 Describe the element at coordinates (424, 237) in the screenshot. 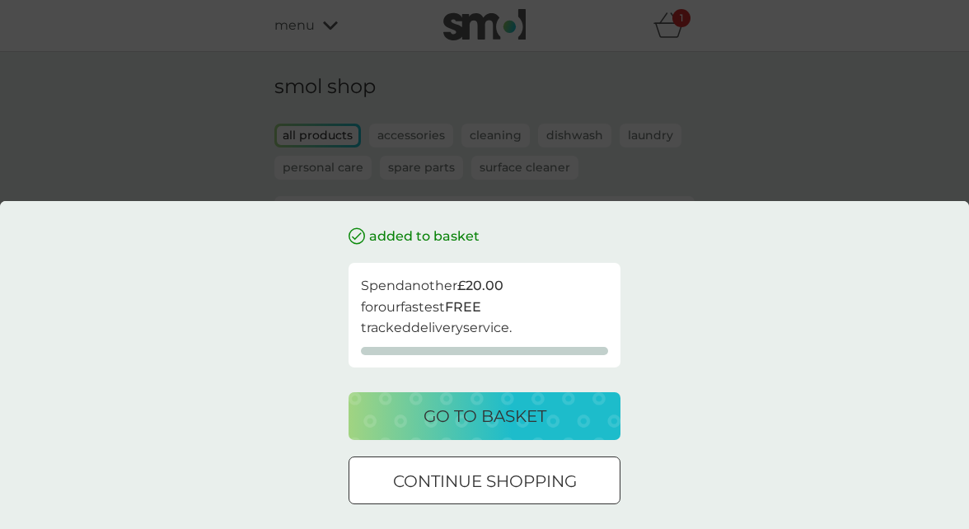

I see `p: added to basket` at that location.